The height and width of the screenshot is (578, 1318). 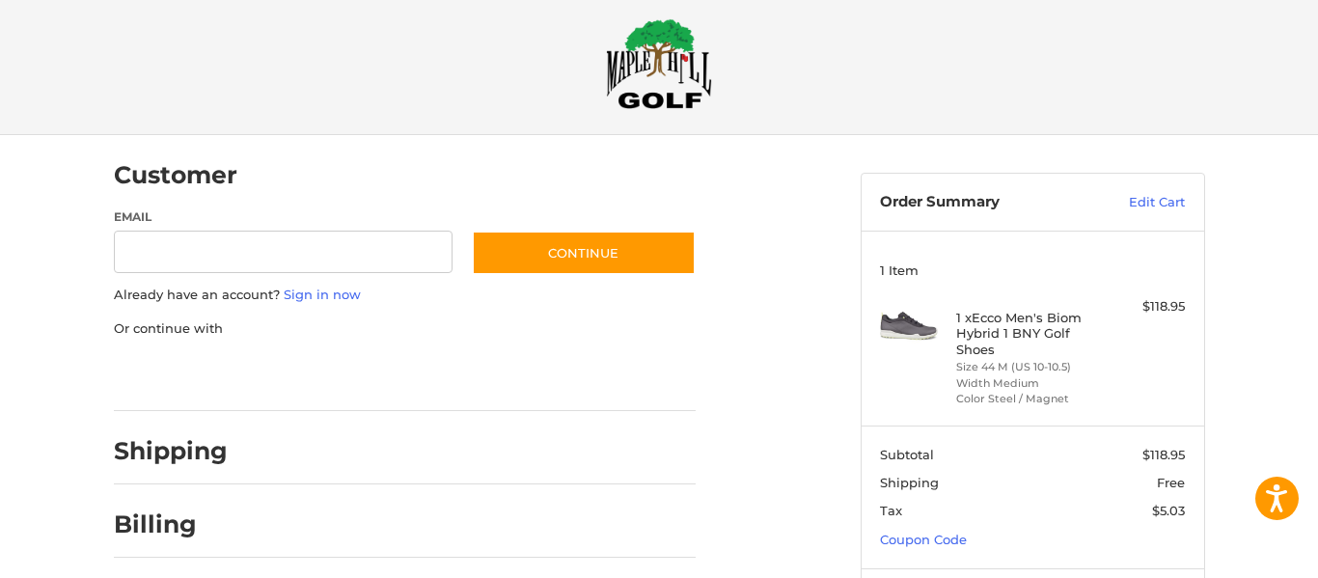 What do you see at coordinates (1032, 270) in the screenshot?
I see `h3: 1 Item` at bounding box center [1032, 270].